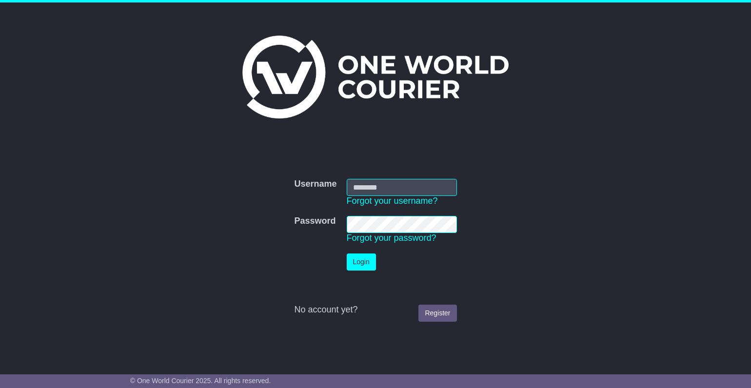 The image size is (751, 388). Describe the element at coordinates (437, 313) in the screenshot. I see `a: Register` at that location.